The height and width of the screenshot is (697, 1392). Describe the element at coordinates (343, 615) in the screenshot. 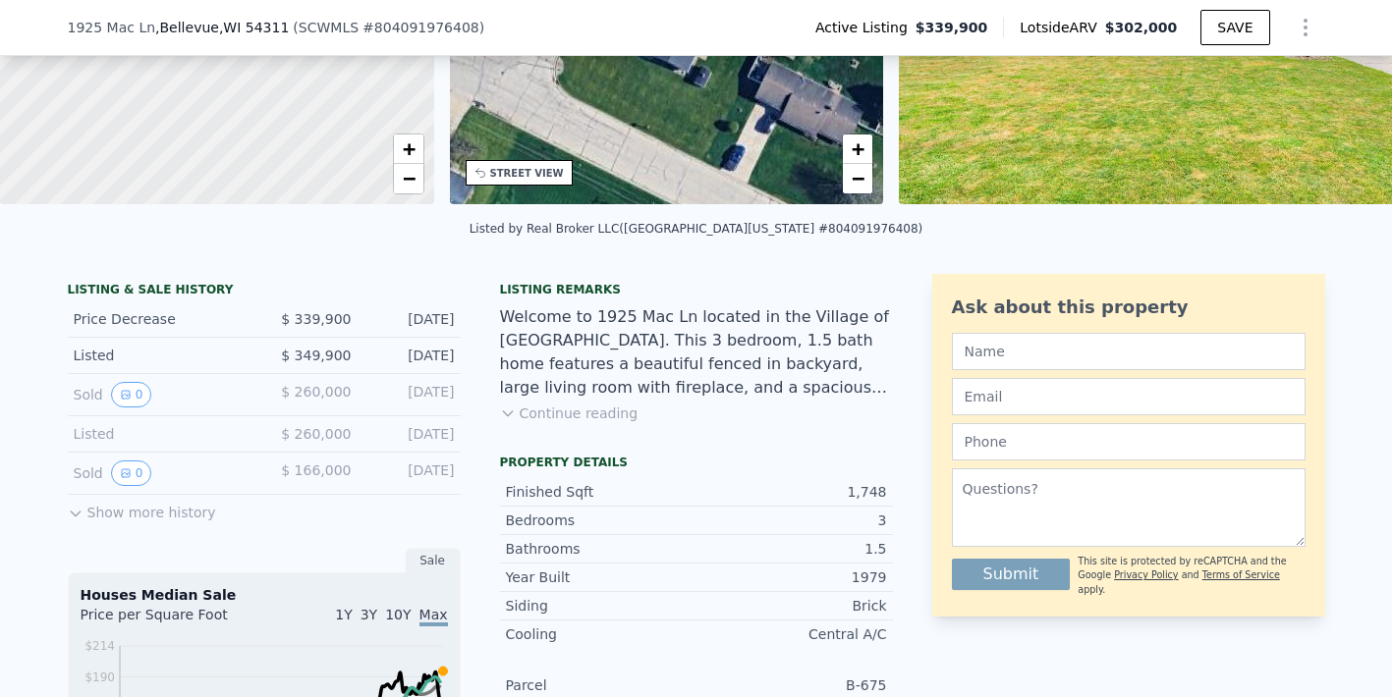

I see `span: 1Y` at that location.